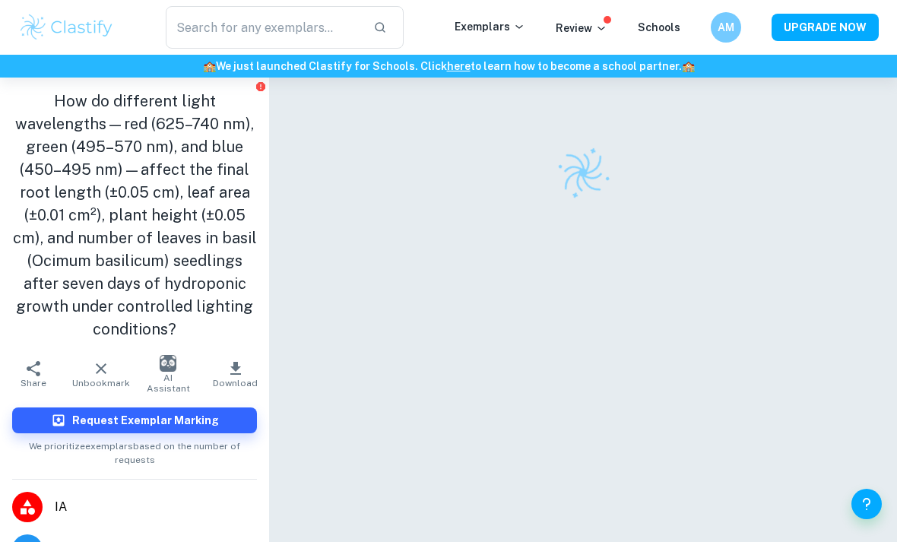  I want to click on span: We prioritize exemplars based on the number of requests, so click(135, 450).